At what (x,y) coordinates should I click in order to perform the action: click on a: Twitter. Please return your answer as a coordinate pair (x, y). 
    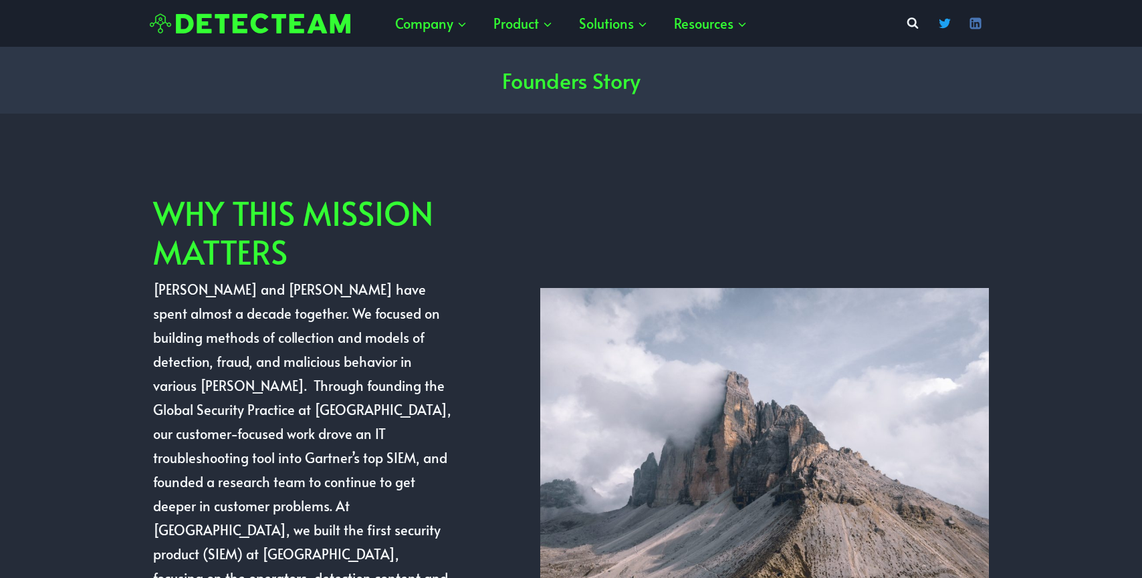
    Looking at the image, I should click on (945, 23).